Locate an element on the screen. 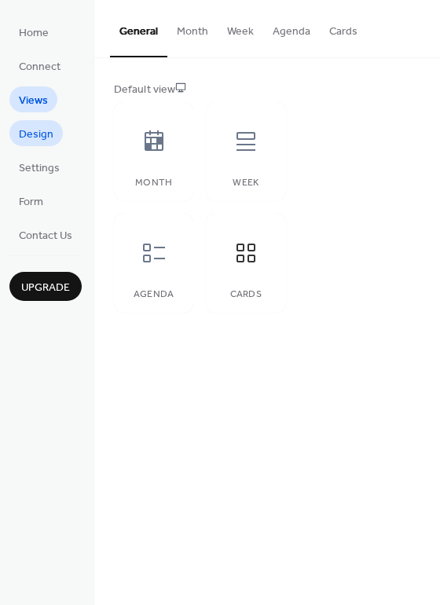 The width and height of the screenshot is (440, 605). a: Contact Us is located at coordinates (46, 234).